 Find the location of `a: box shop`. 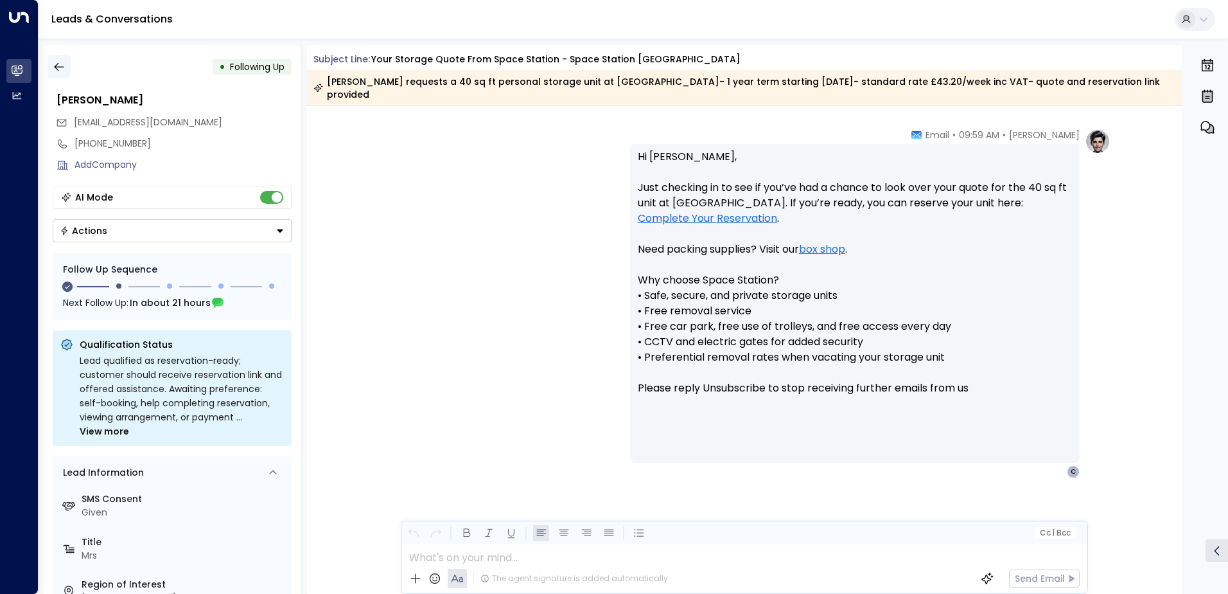

a: box shop is located at coordinates (822, 249).